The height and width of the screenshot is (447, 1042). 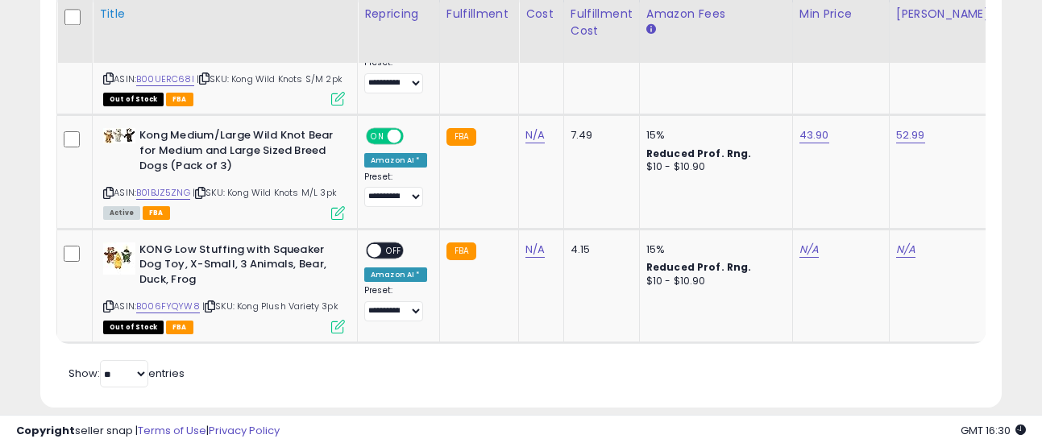 What do you see at coordinates (163, 193) in the screenshot?
I see `a: B01BJZ5ZNG` at bounding box center [163, 193].